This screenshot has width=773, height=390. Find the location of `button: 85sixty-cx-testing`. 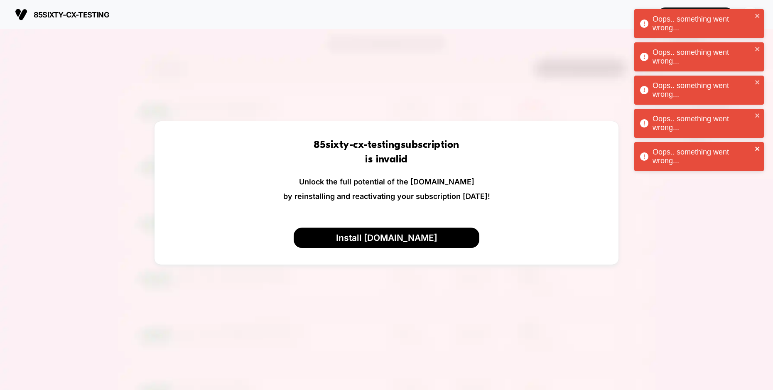

button: 85sixty-cx-testing is located at coordinates (62, 15).